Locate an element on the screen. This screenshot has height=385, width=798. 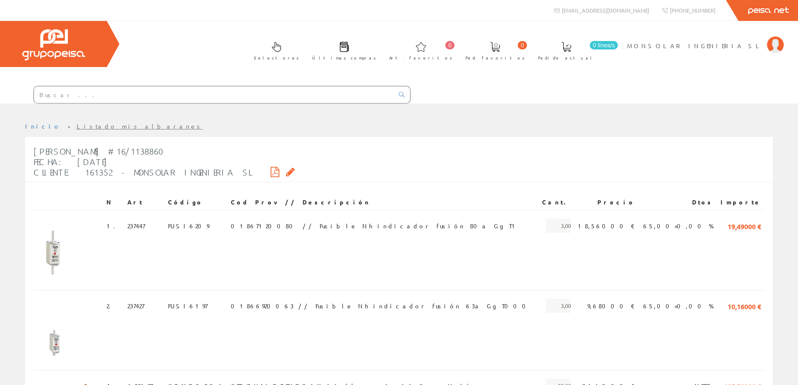
span: Últimas compras is located at coordinates (344, 58).